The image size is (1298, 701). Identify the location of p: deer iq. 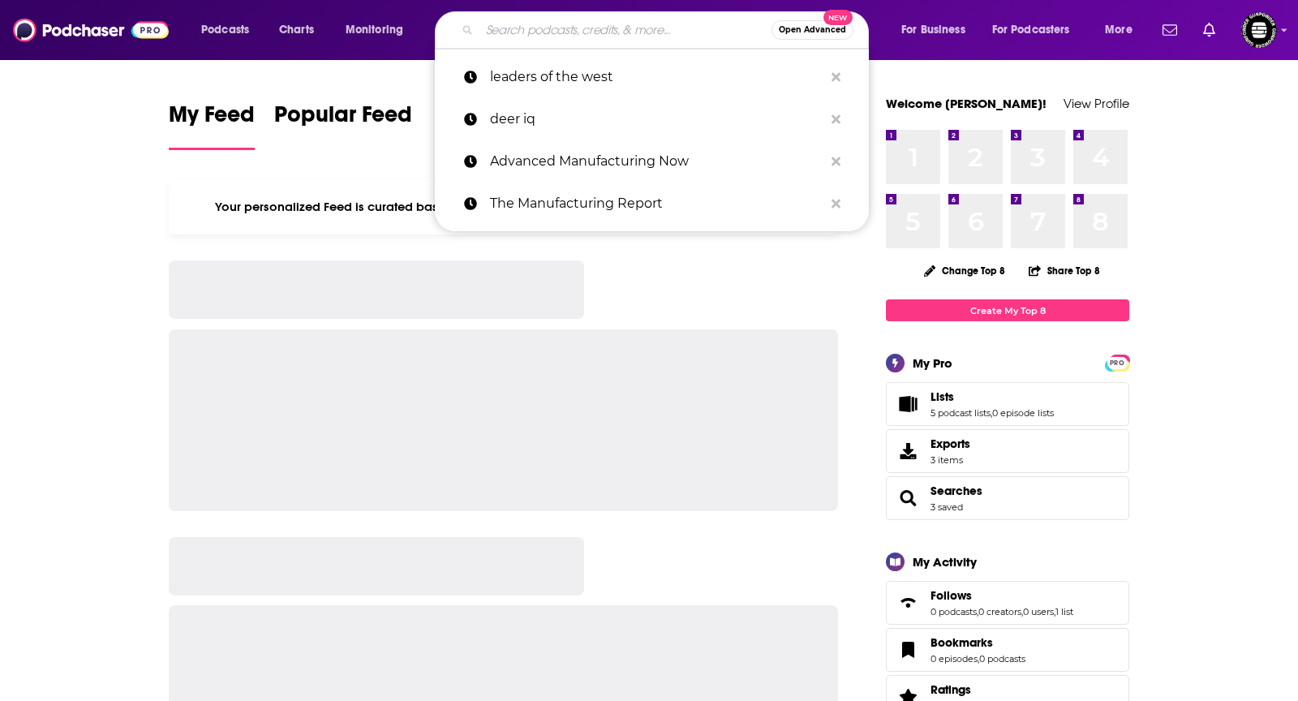
(656, 119).